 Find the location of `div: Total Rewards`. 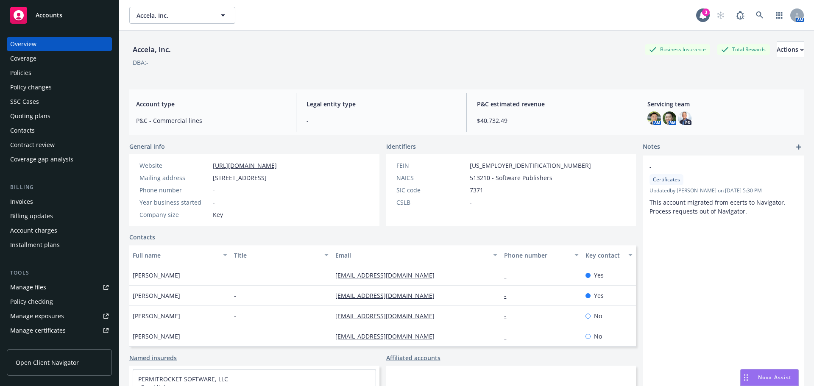

div: Total Rewards is located at coordinates (743, 49).